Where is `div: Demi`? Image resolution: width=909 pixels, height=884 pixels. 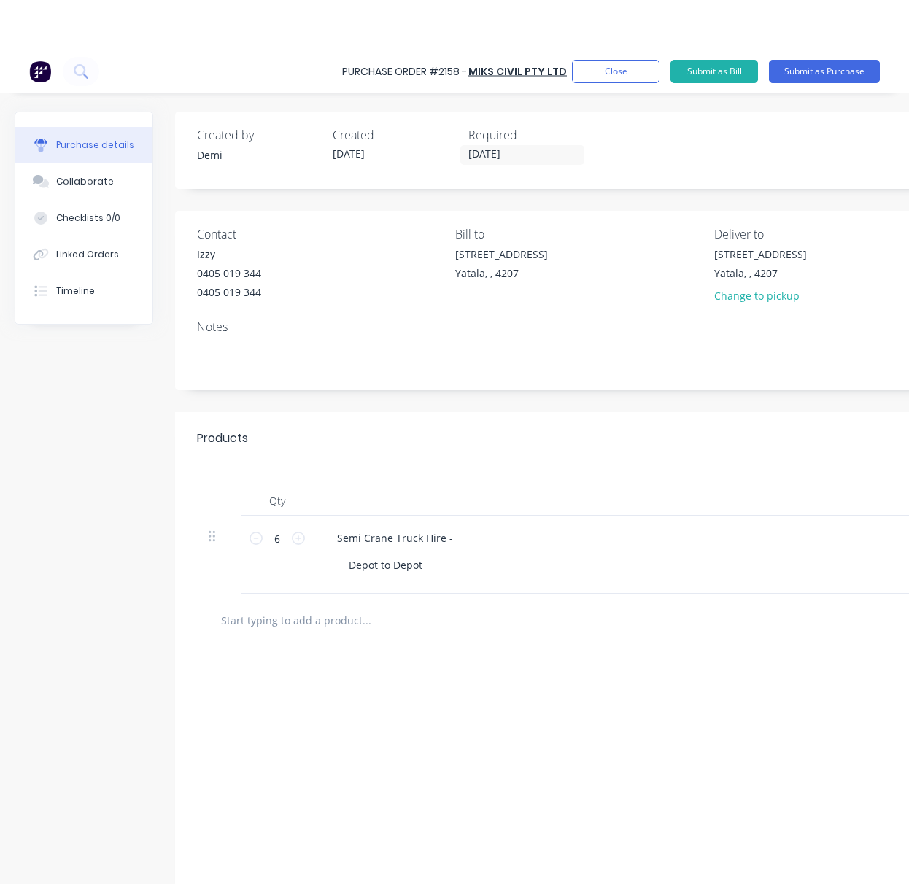
div: Demi is located at coordinates (259, 155).